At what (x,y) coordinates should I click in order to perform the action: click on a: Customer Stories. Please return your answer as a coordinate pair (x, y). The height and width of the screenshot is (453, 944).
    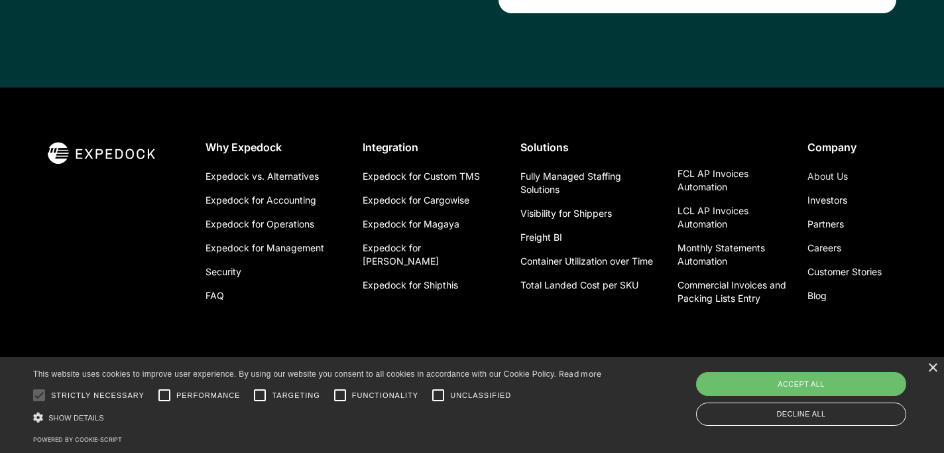
    Looking at the image, I should click on (845, 272).